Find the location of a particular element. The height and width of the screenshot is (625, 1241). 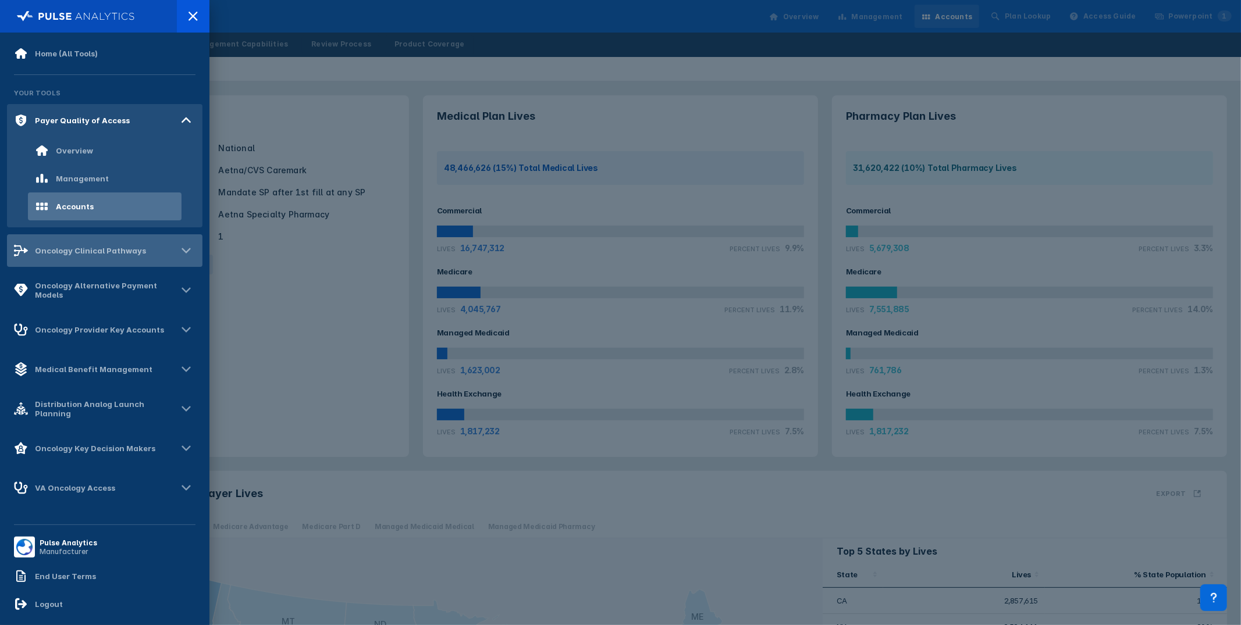

div: VA Oncology Access is located at coordinates (75, 488).